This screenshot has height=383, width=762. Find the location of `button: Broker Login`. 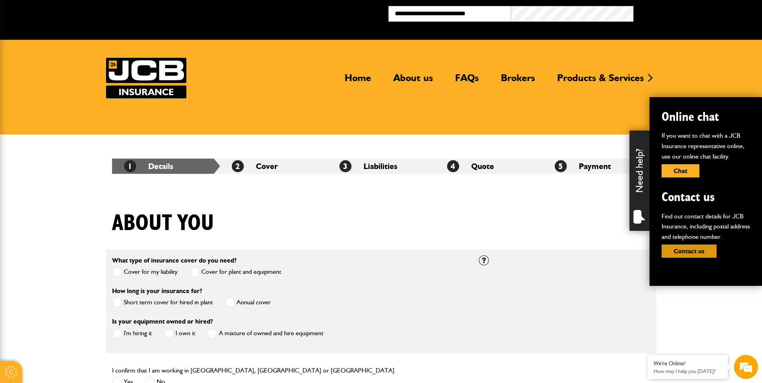

button: Broker Login is located at coordinates (695, 12).